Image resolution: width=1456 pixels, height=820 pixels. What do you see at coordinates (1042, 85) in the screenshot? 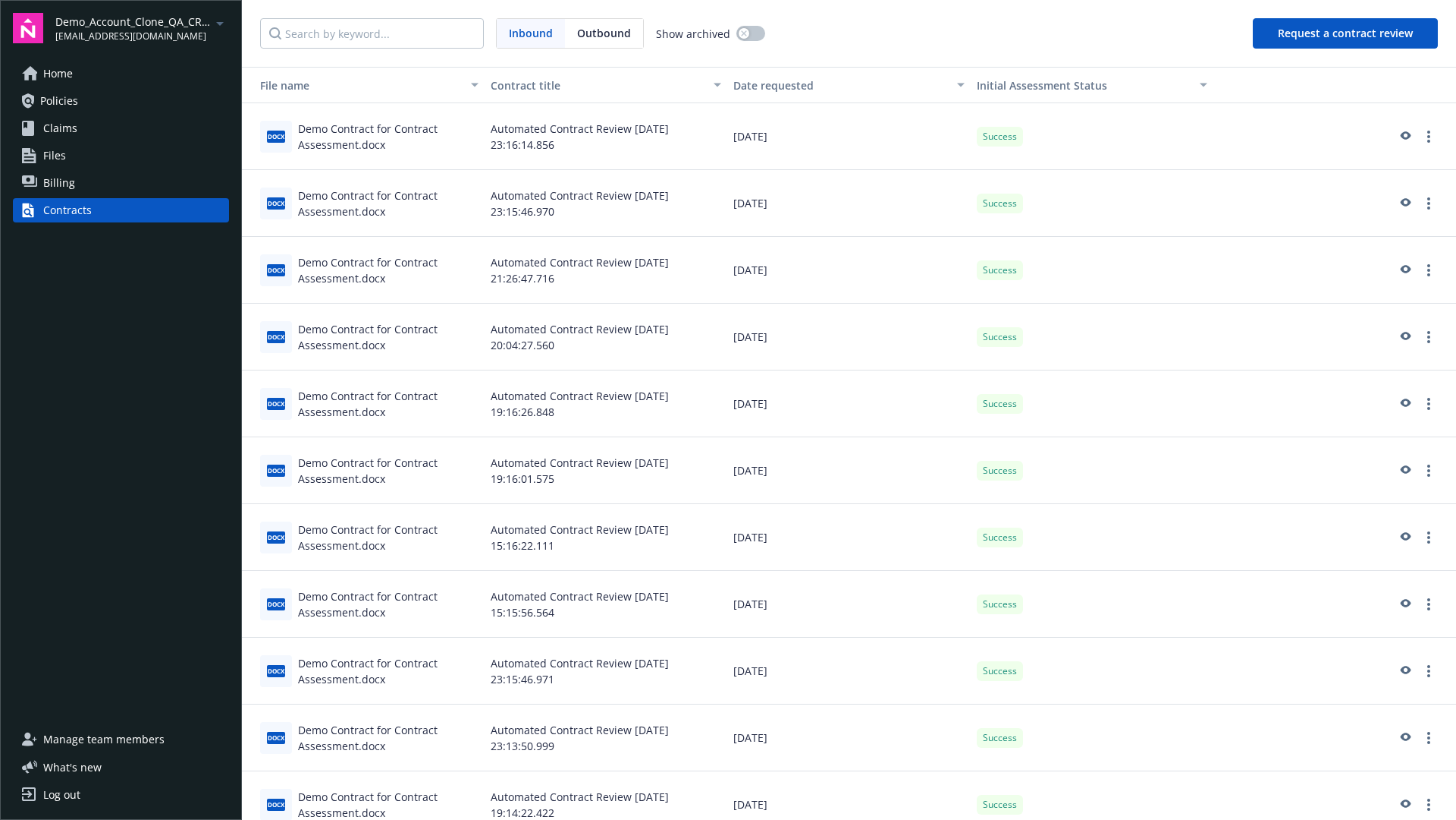
I see `span: Initial Assessment Status` at bounding box center [1042, 85].